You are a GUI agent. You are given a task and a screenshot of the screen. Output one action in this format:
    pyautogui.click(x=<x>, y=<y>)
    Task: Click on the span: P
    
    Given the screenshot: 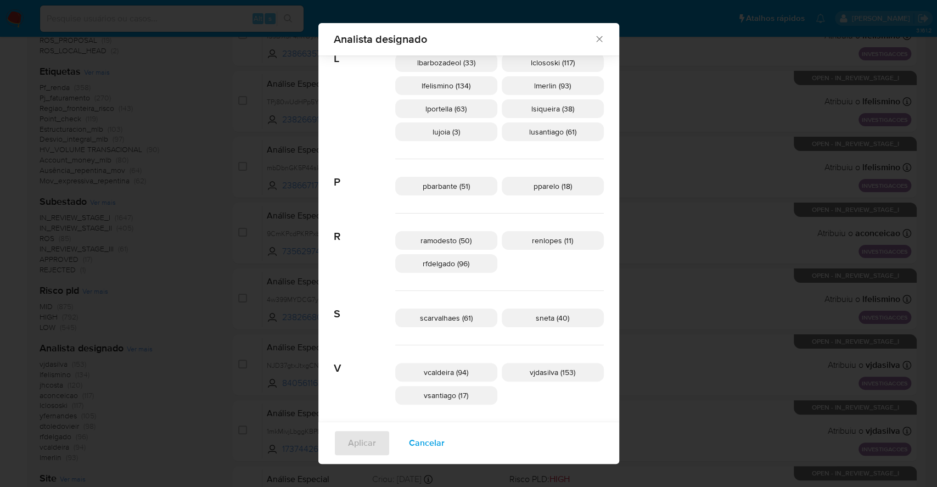 What is the action you would take?
    pyautogui.click(x=365, y=174)
    